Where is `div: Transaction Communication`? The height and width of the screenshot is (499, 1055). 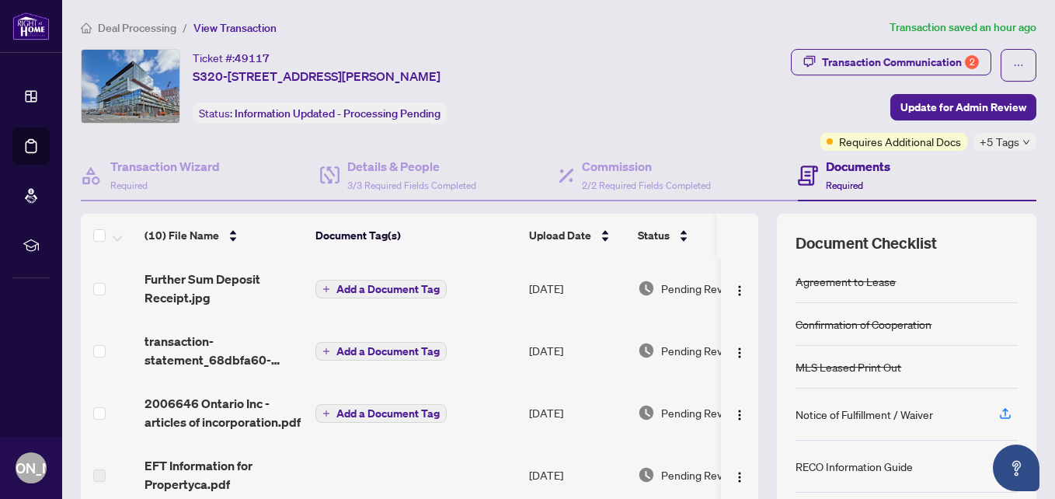
div: Transaction Communication is located at coordinates (900, 62).